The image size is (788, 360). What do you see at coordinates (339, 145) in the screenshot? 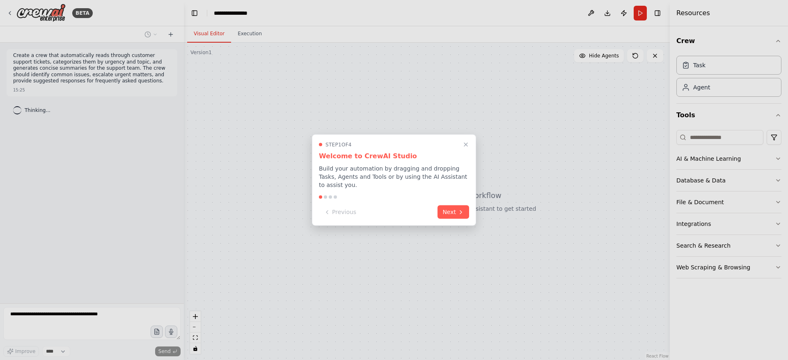
I see `span: Step 1 of 4` at bounding box center [339, 145].